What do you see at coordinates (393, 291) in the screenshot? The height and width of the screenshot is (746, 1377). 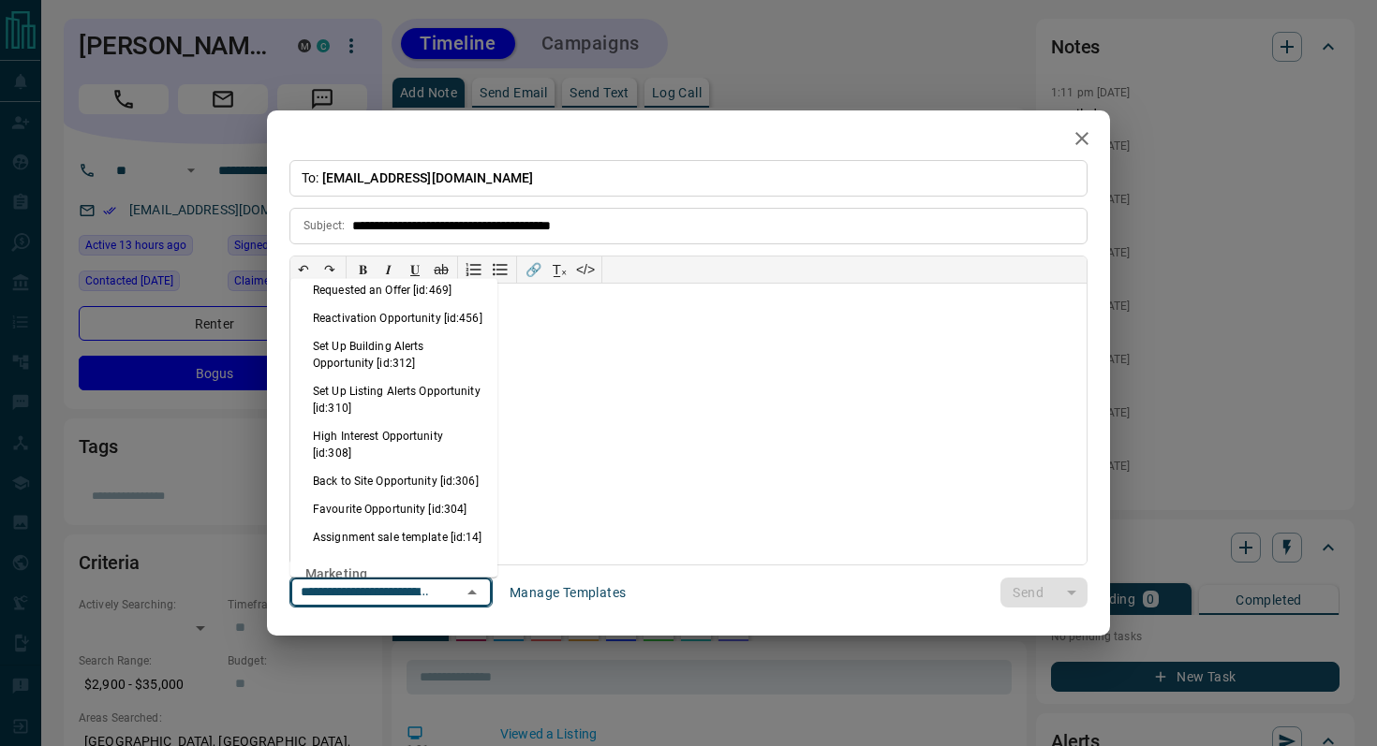 I see `li: Requested an Offer [id:469]` at bounding box center [393, 291].